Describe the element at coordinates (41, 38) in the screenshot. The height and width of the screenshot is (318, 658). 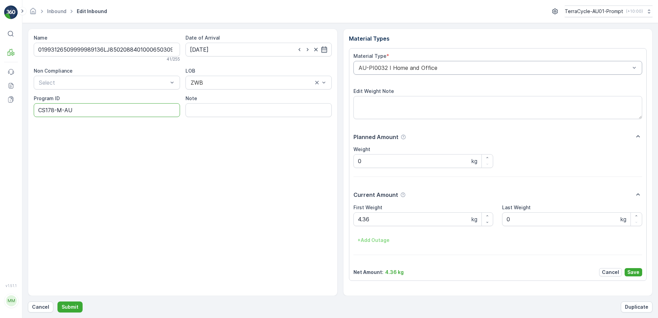
I see `label: Name` at that location.